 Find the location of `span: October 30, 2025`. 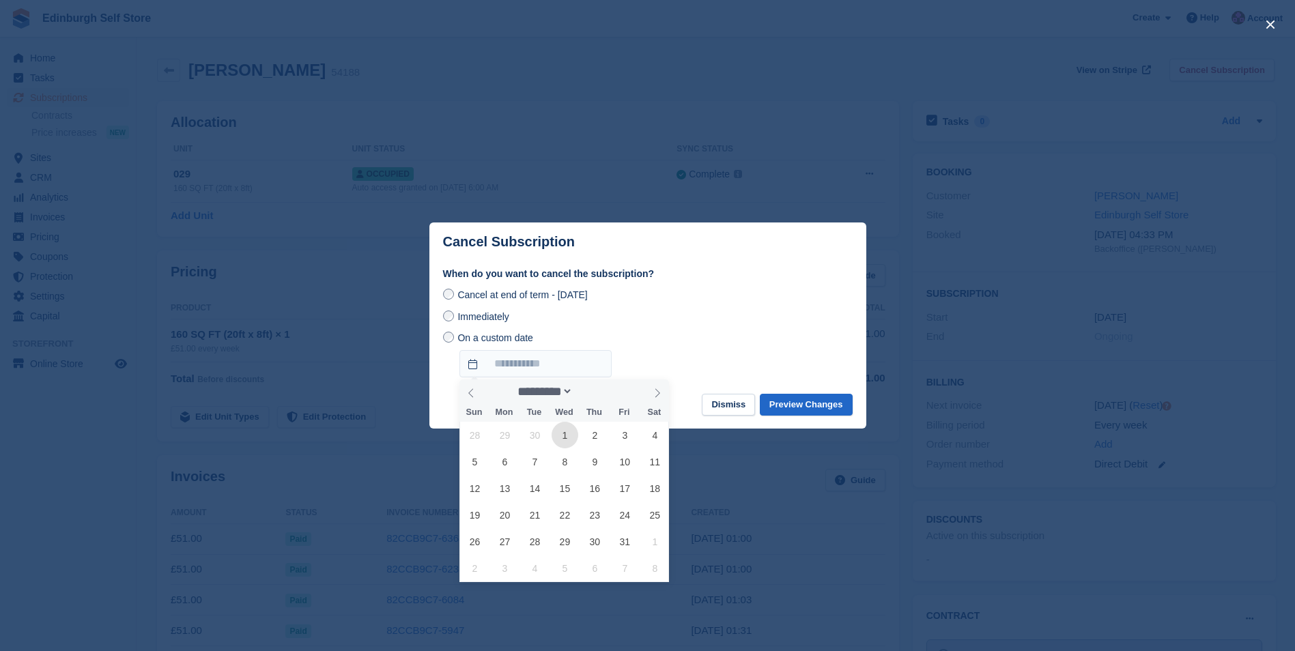

span: October 30, 2025 is located at coordinates (595, 541).